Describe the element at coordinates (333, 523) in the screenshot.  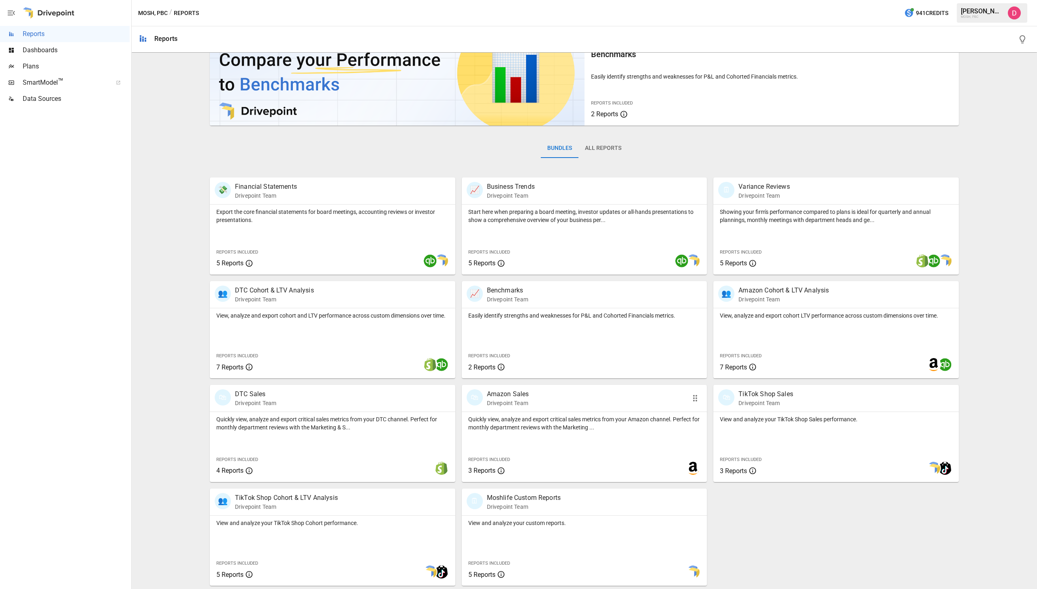
I see `p: View and analyze your TikTok Shop Cohort performance.` at that location.